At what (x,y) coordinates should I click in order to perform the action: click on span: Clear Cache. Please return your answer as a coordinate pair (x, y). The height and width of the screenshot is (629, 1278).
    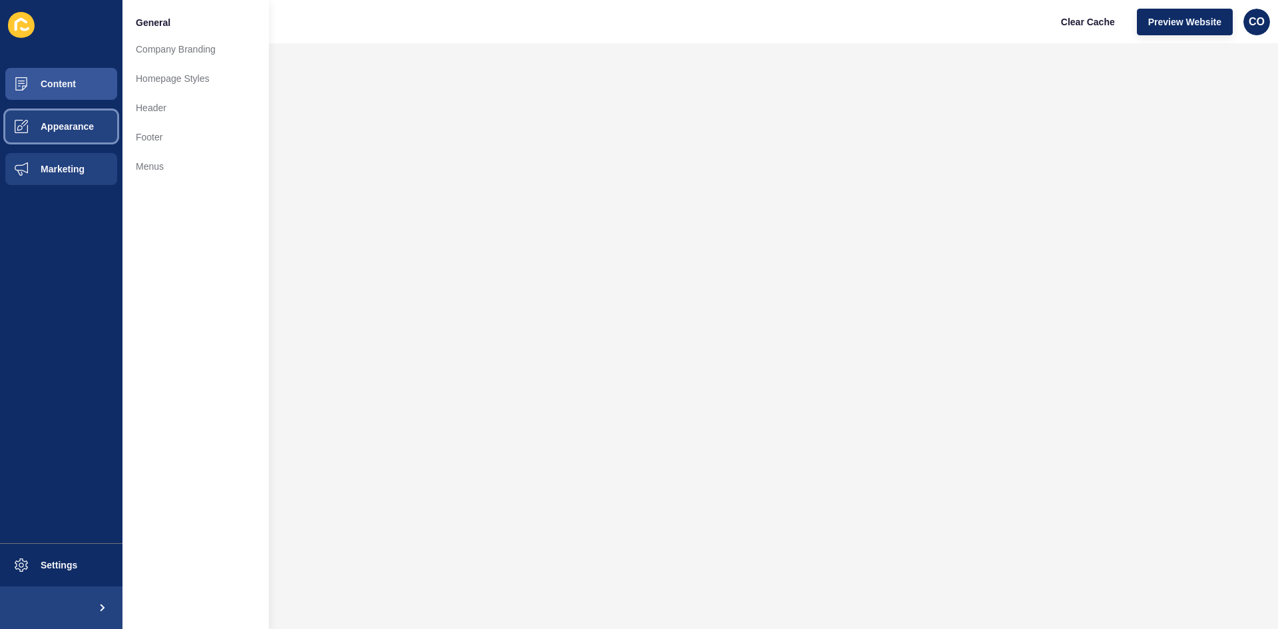
    Looking at the image, I should click on (1087, 22).